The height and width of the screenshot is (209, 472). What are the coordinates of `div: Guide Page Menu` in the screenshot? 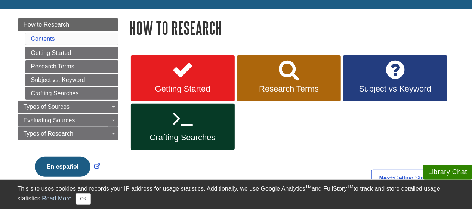 It's located at (68, 104).